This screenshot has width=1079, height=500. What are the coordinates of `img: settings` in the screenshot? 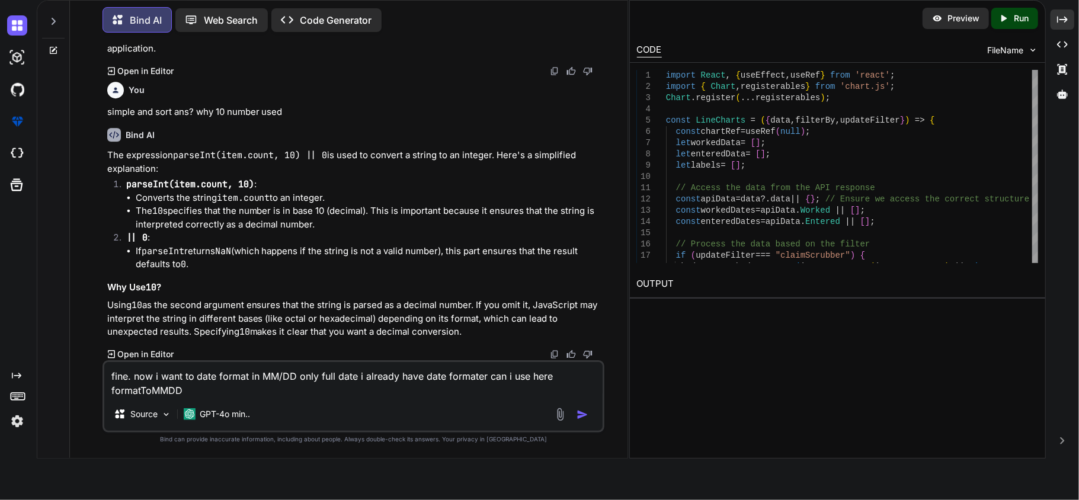 It's located at (17, 421).